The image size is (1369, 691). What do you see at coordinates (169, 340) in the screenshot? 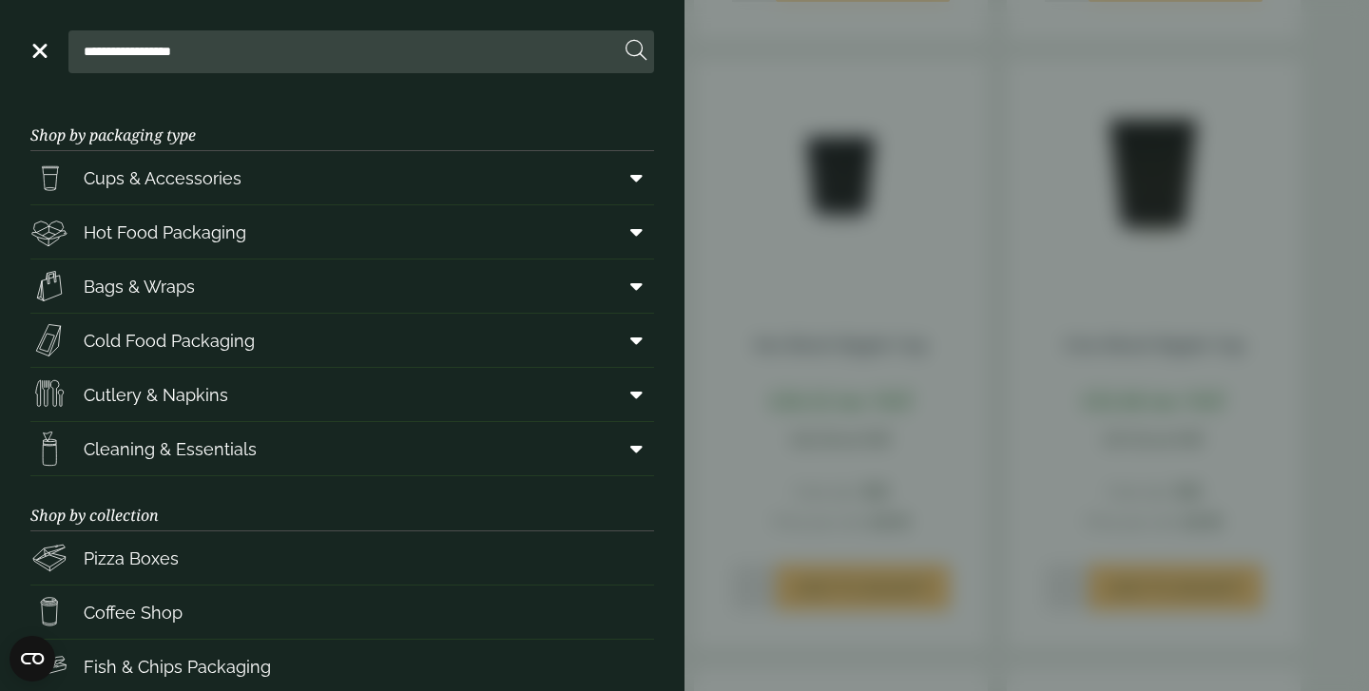
I see `span: Cold Food Packaging` at bounding box center [169, 340].